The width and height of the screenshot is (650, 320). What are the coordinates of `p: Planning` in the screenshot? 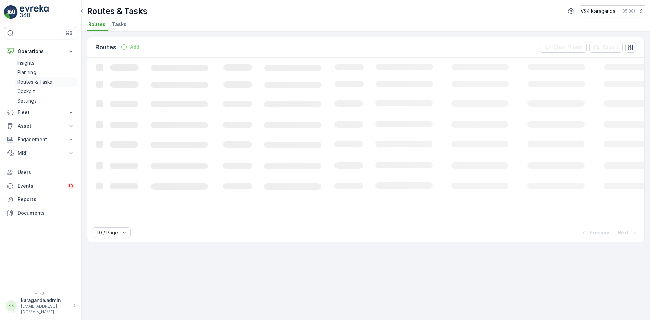 It's located at (27, 72).